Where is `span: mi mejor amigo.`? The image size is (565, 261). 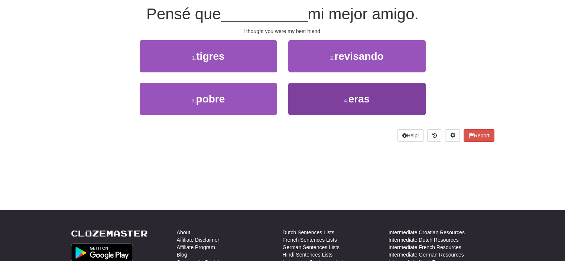 span: mi mejor amigo. is located at coordinates (363, 14).